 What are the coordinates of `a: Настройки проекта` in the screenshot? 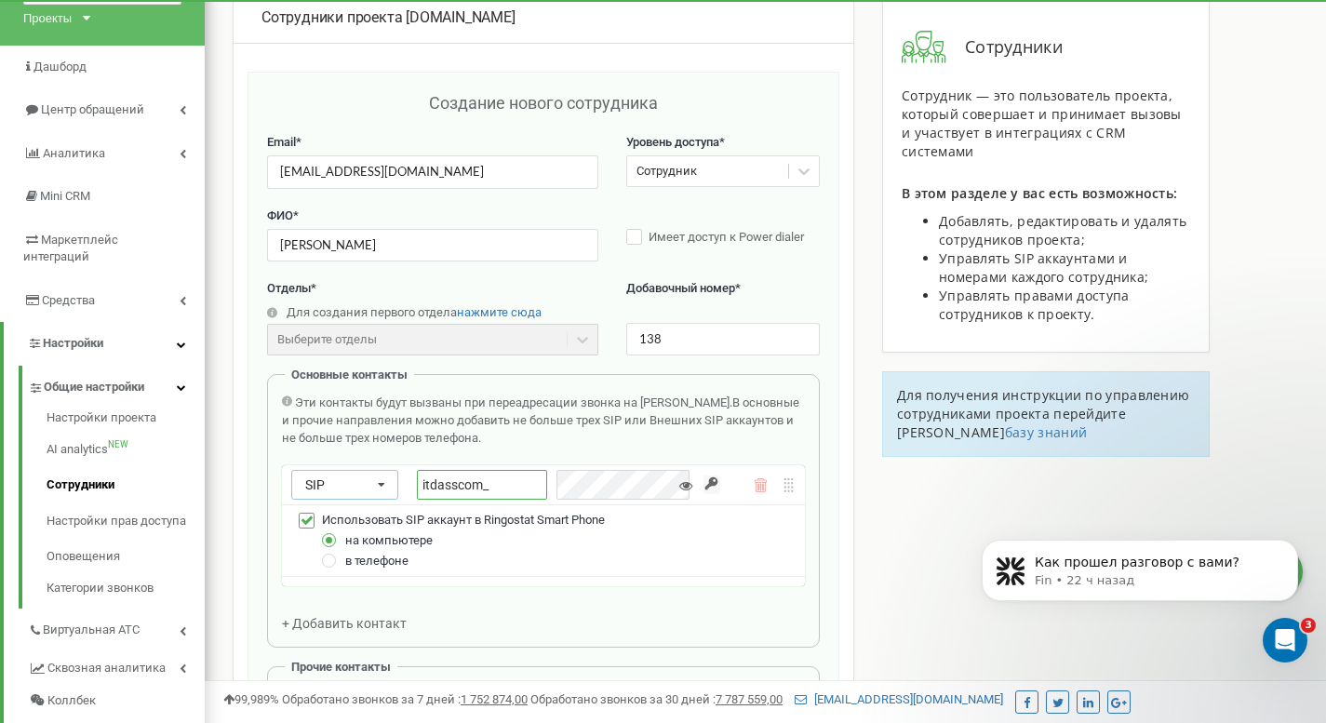 It's located at (126, 421).